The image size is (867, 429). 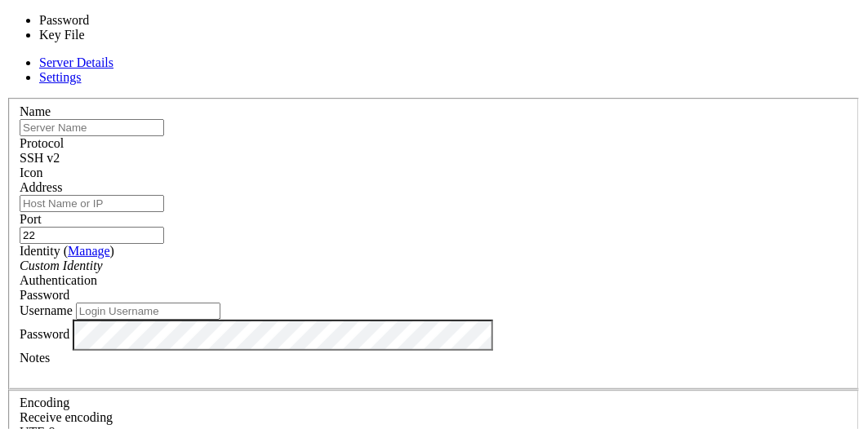 I want to click on span: Settings, so click(x=60, y=77).